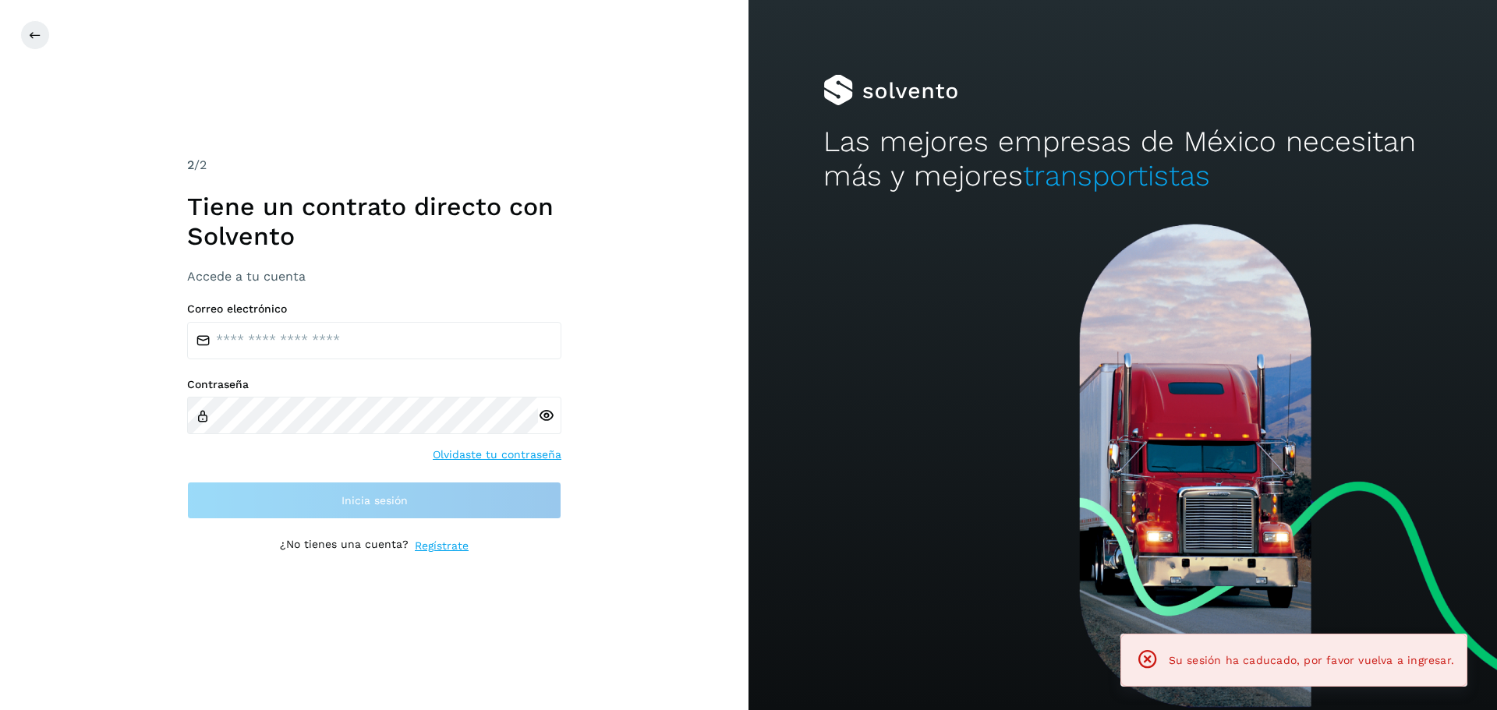  I want to click on h1: Tiene un contrato directo con Solvento, so click(374, 221).